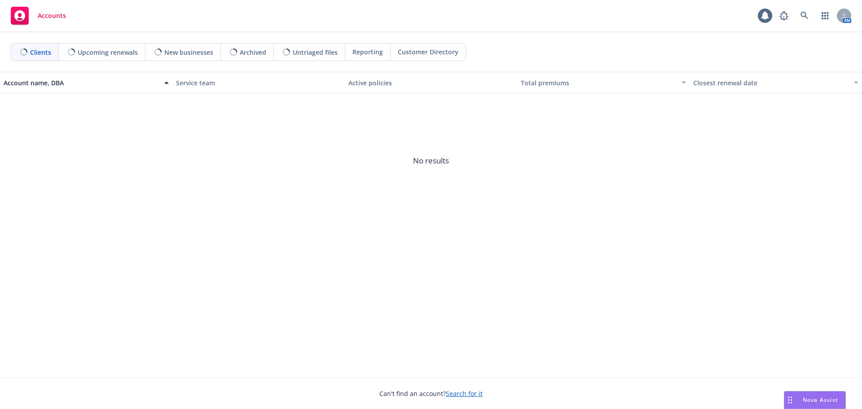 The height and width of the screenshot is (409, 862). What do you see at coordinates (81, 83) in the screenshot?
I see `div: Account name, DBA` at bounding box center [81, 83].